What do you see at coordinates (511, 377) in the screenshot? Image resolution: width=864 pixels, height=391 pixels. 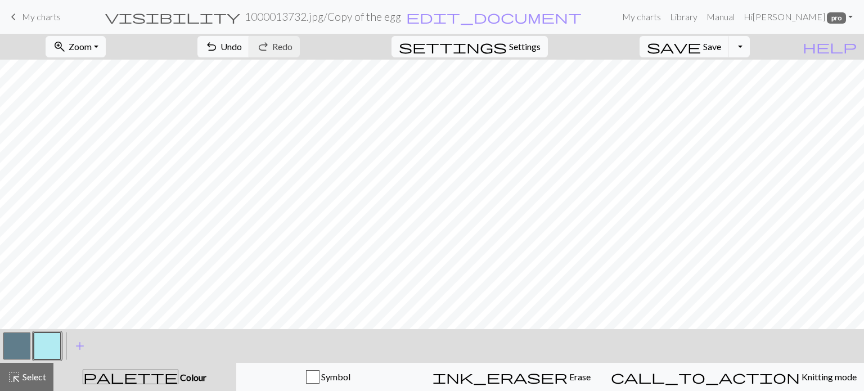 I see `button: Erase` at bounding box center [511, 377].